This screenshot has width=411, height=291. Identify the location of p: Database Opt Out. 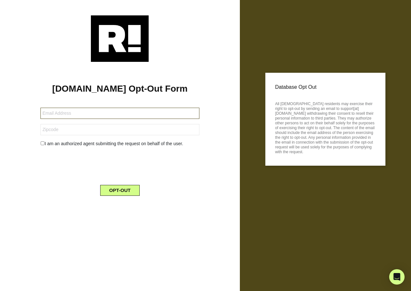
(325, 87).